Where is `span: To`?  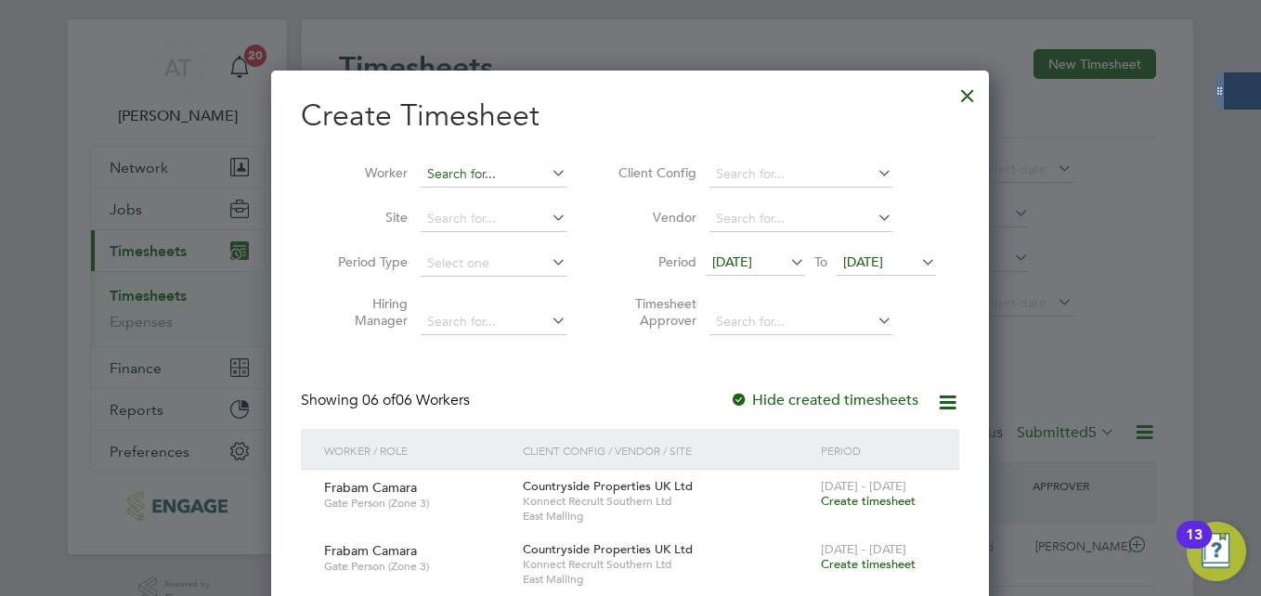
span: To is located at coordinates (821, 262).